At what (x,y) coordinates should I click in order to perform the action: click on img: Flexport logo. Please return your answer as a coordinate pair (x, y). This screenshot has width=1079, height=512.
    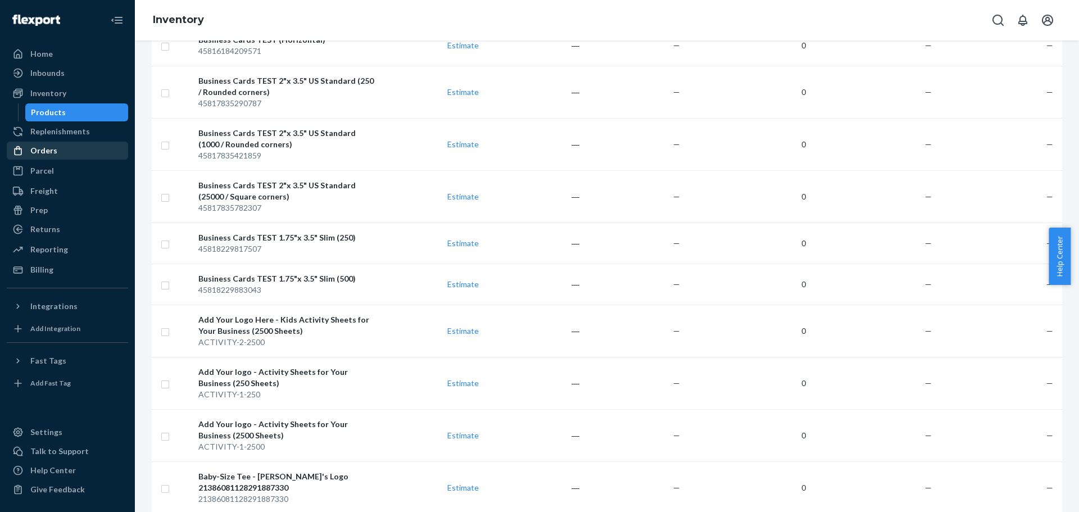
    Looking at the image, I should click on (36, 20).